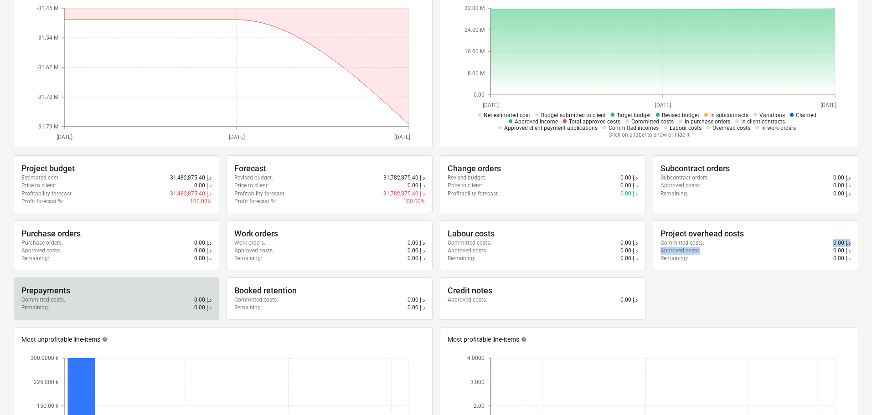 The width and height of the screenshot is (872, 415). Describe the element at coordinates (190, 178) in the screenshot. I see `p: 31,482,875.40د.إ.‏` at that location.